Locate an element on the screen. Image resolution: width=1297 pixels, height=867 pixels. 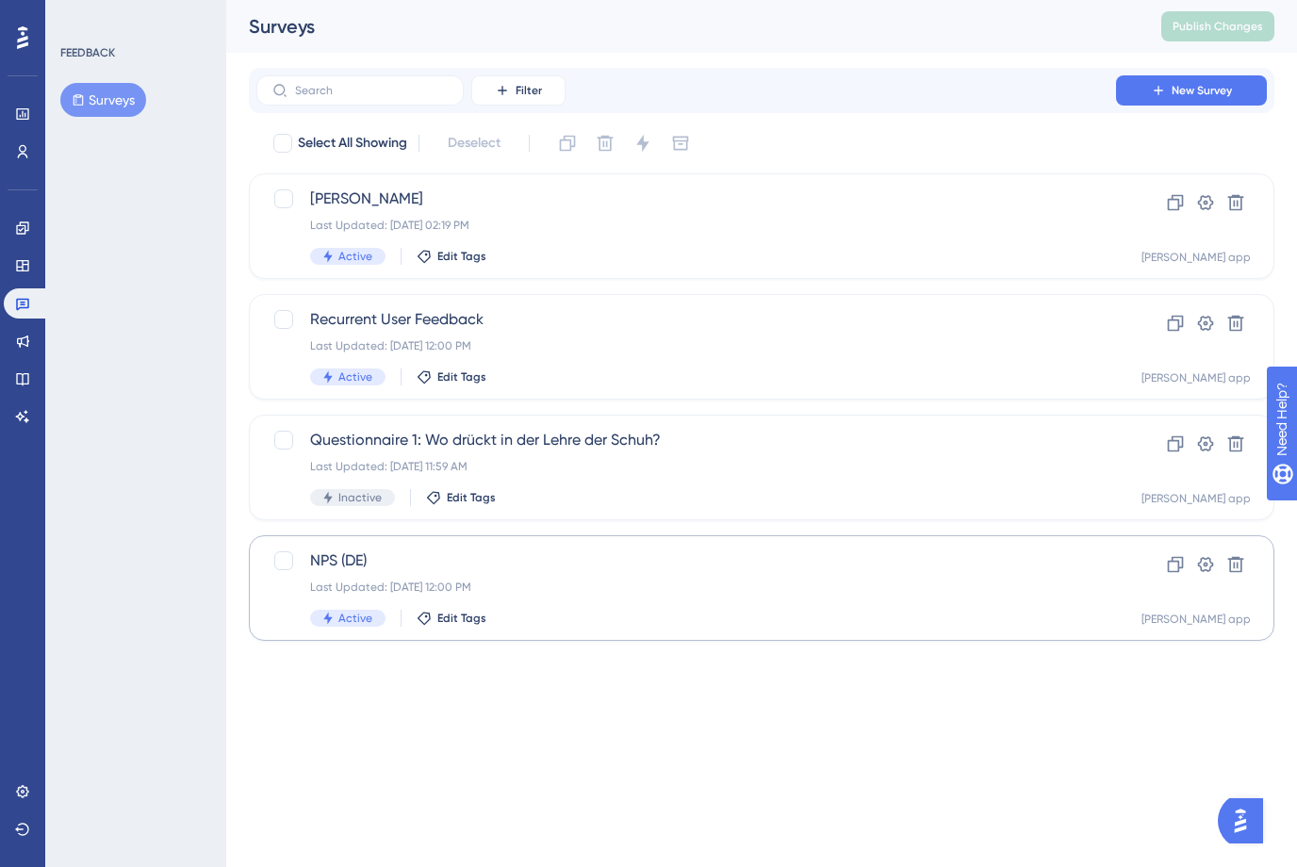
button: Filter is located at coordinates (519, 91).